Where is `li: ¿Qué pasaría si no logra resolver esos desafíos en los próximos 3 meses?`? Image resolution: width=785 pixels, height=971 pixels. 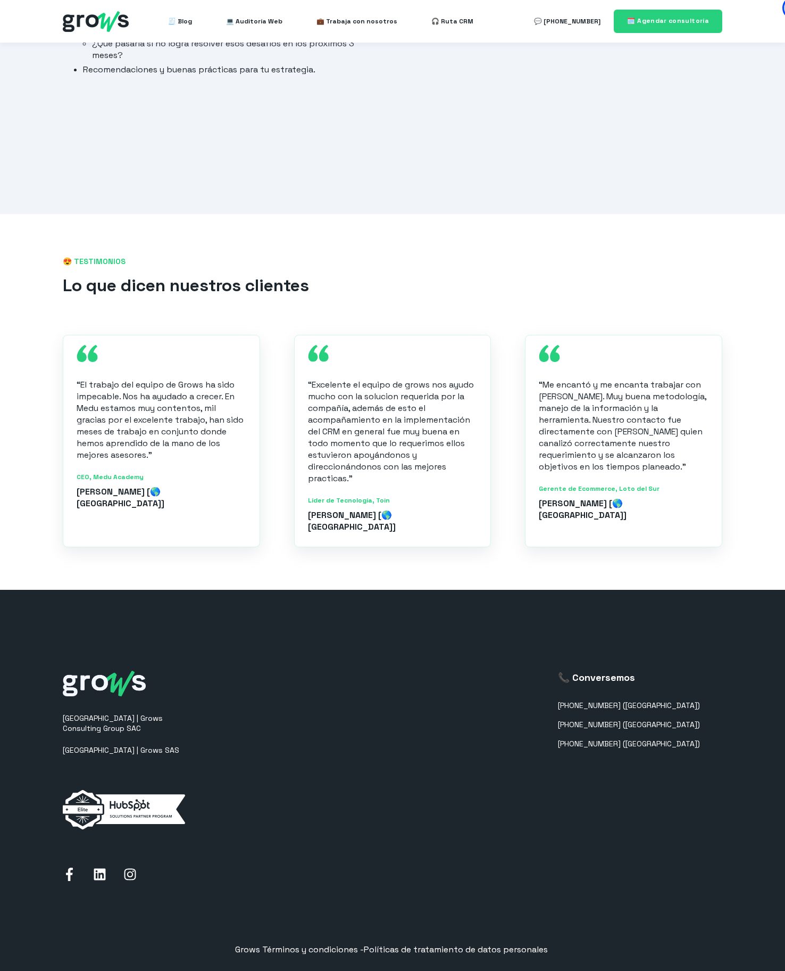 li: ¿Qué pasaría si no logra resolver esos desafíos en los próximos 3 meses? is located at coordinates (233, 49).